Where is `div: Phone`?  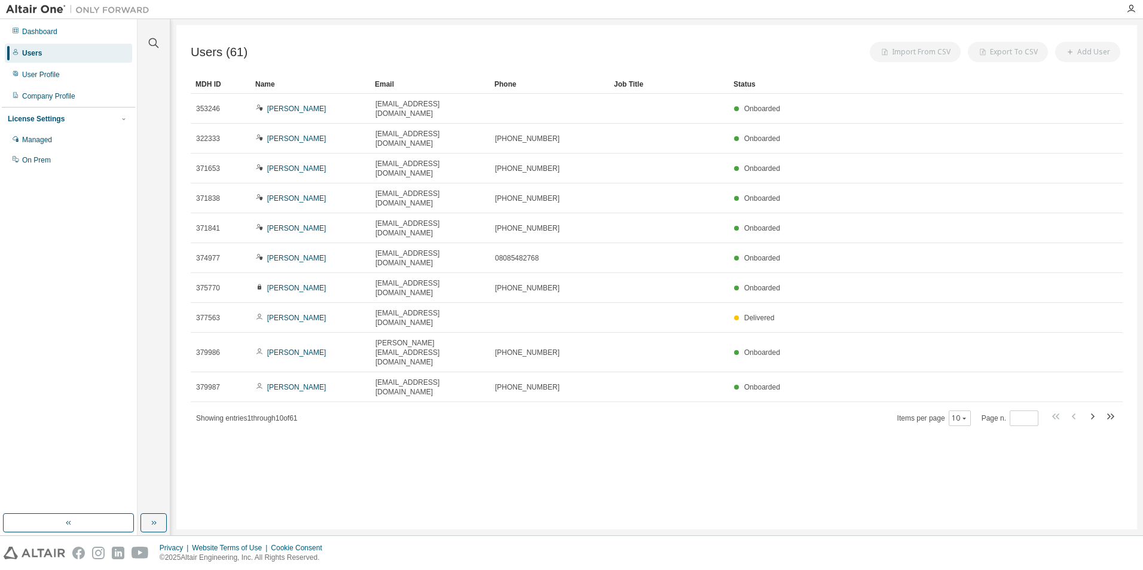
div: Phone is located at coordinates (549, 84).